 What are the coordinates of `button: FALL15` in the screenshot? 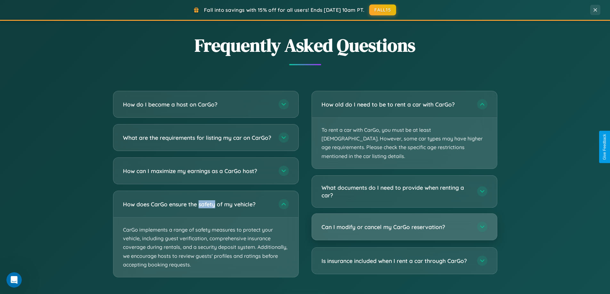 It's located at (383, 10).